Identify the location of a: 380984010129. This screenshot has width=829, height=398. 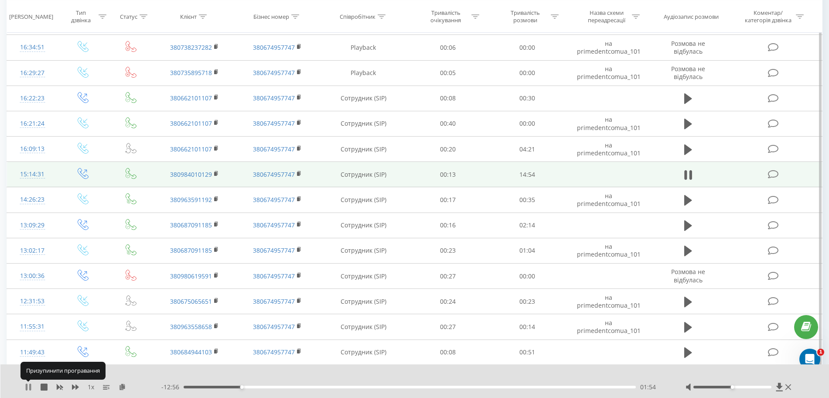
(191, 174).